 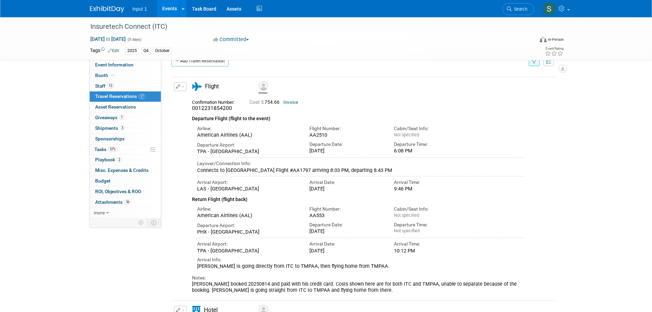 What do you see at coordinates (231, 39) in the screenshot?
I see `button: Committed` at bounding box center [231, 39].